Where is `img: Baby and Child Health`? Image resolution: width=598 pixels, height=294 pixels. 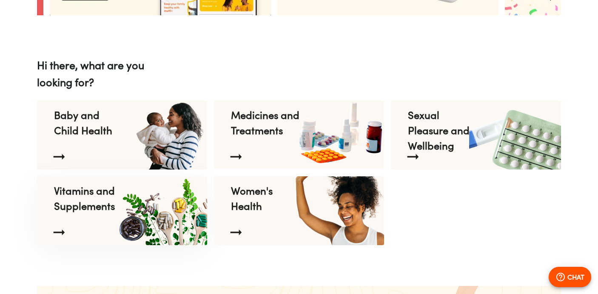 img: Baby and Child Health is located at coordinates (162, 135).